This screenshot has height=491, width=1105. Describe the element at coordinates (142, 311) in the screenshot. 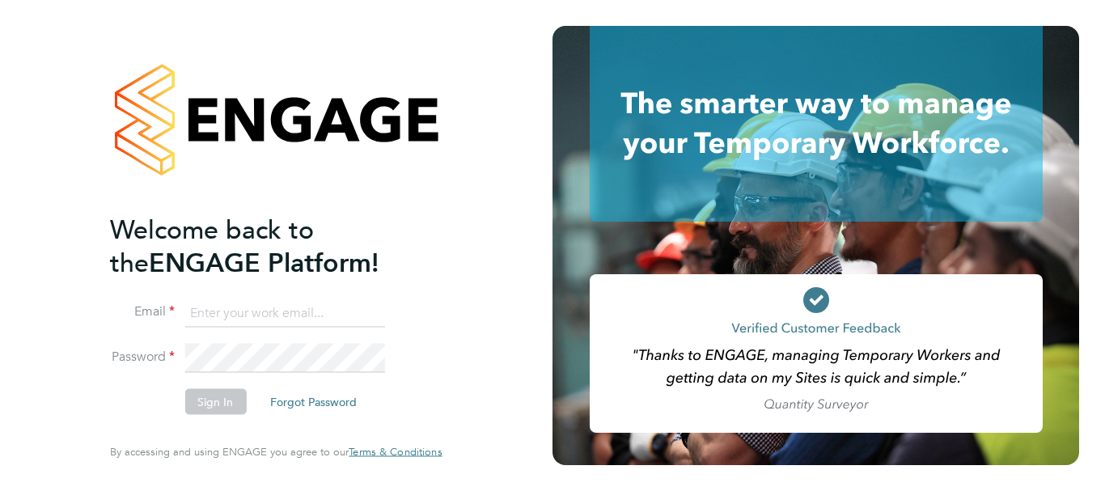

I see `label: Email` at that location.